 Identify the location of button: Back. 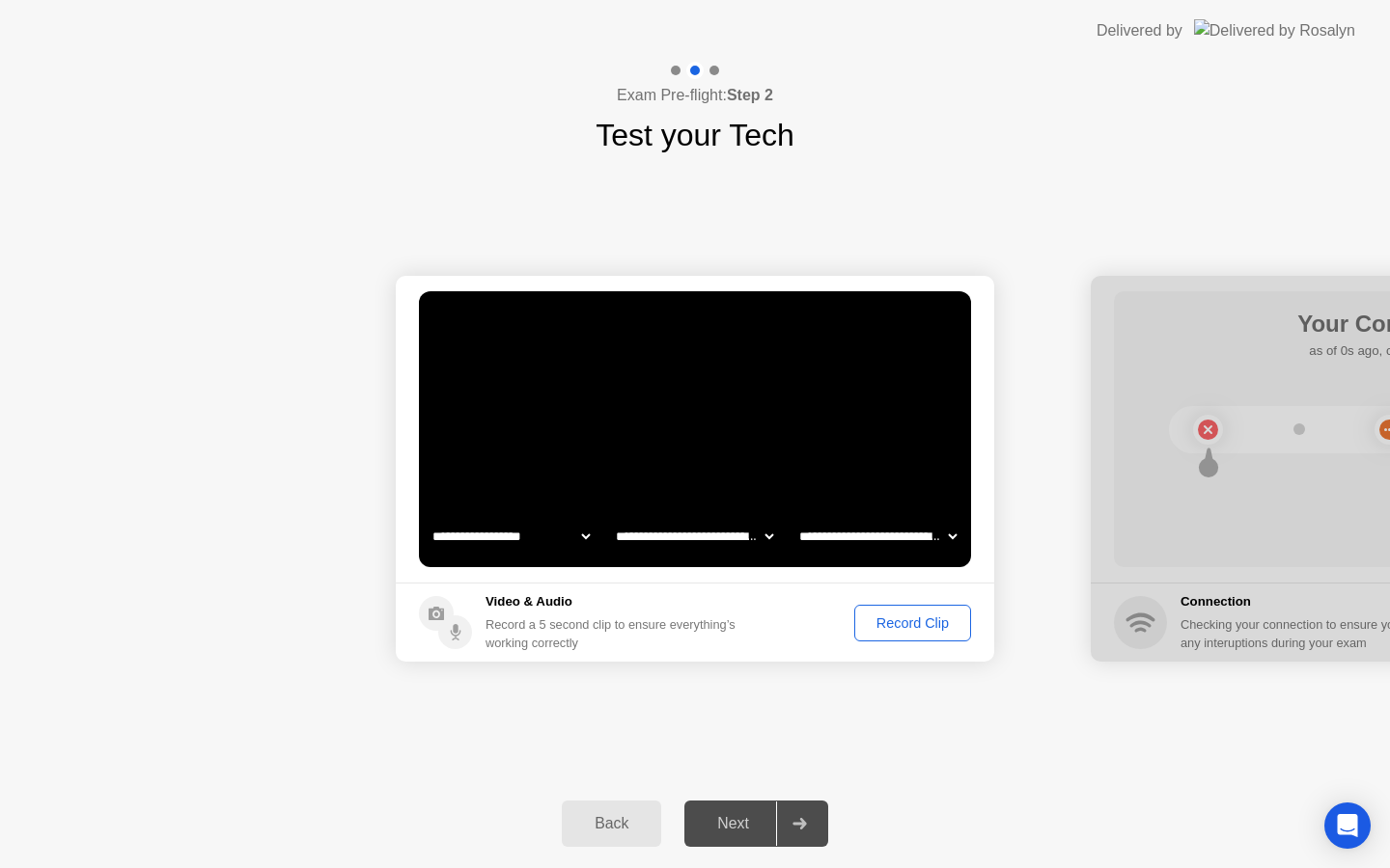
(611, 824).